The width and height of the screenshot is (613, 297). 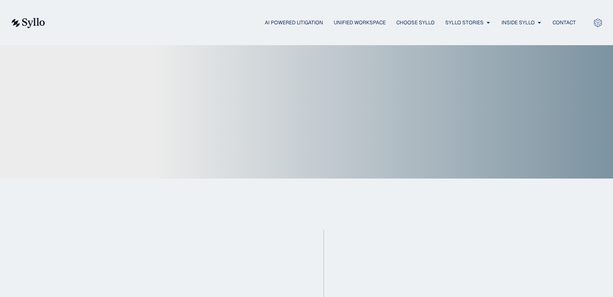 I want to click on a: Unified Workspace, so click(x=360, y=23).